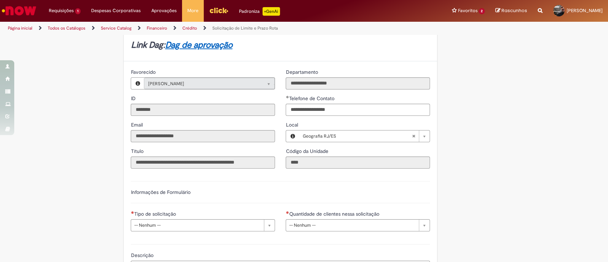 The width and height of the screenshot is (608, 262). I want to click on a: Crédito, so click(189, 28).